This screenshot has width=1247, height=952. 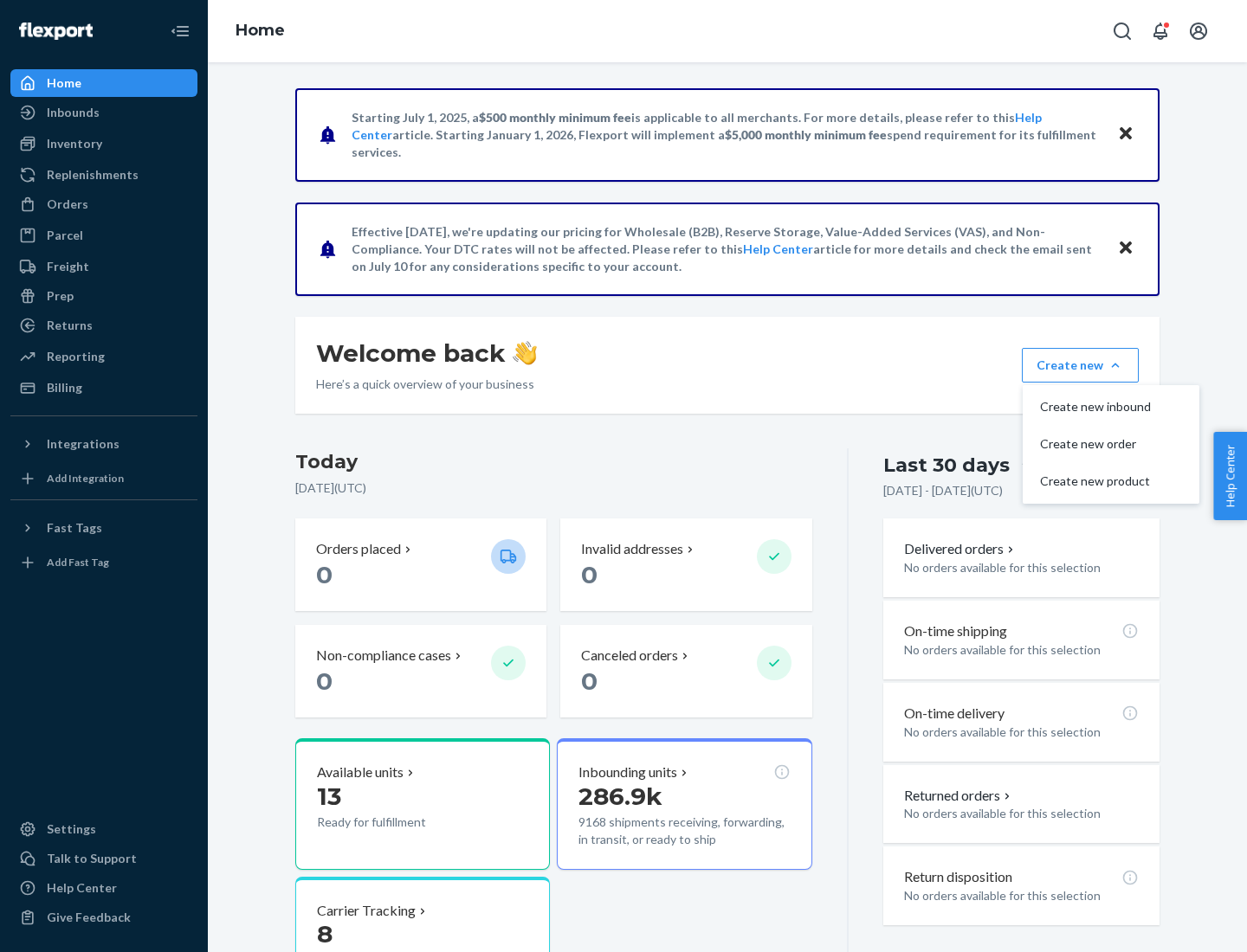 I want to click on p: Here’s a quick overview of your business, so click(x=426, y=385).